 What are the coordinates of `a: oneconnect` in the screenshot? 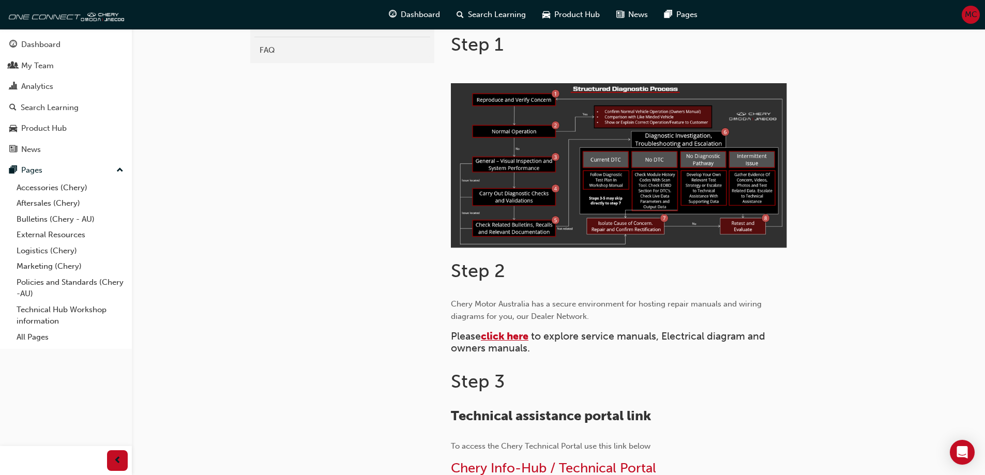 It's located at (65, 14).